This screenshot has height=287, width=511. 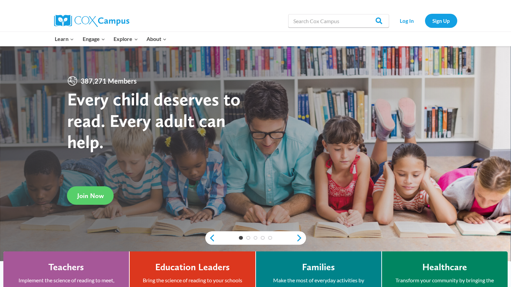 What do you see at coordinates (425, 20) in the screenshot?
I see `nav: Secondary Navigation` at bounding box center [425, 20].